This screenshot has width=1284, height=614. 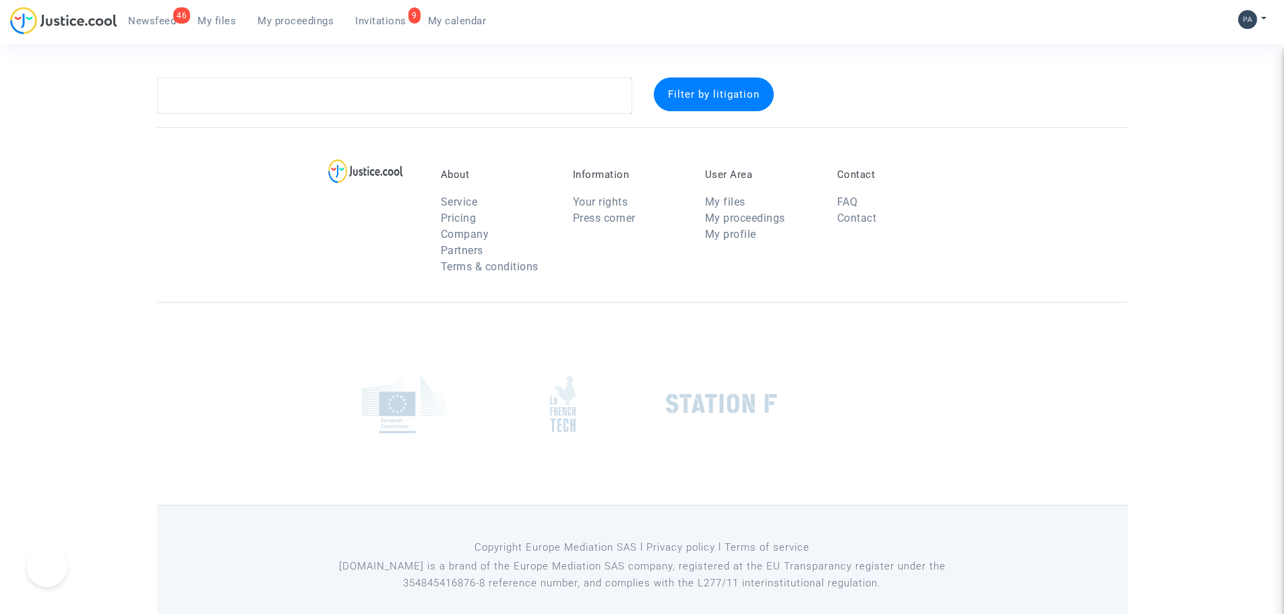 I want to click on a: Press corner, so click(x=604, y=218).